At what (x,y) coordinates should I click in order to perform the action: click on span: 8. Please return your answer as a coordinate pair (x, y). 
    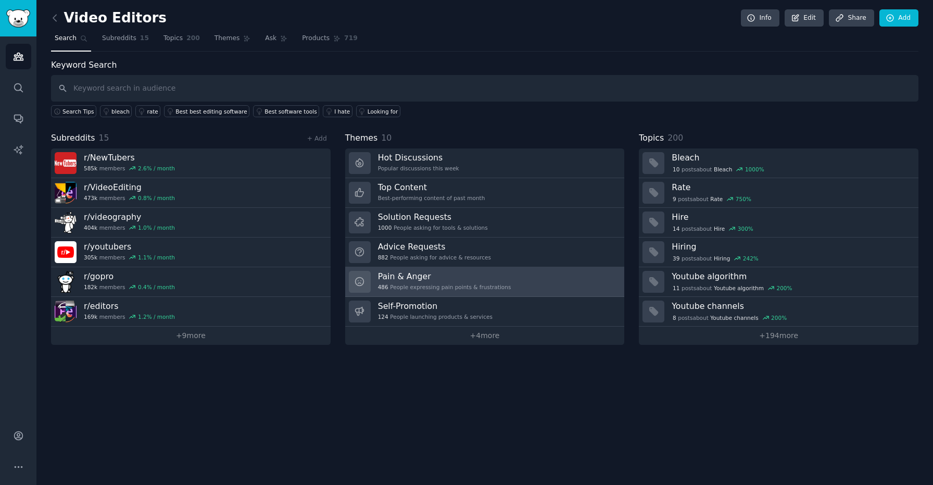
    Looking at the image, I should click on (675, 318).